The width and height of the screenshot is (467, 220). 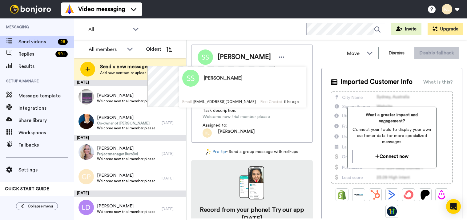 I want to click on span: Send a new message, so click(x=127, y=67).